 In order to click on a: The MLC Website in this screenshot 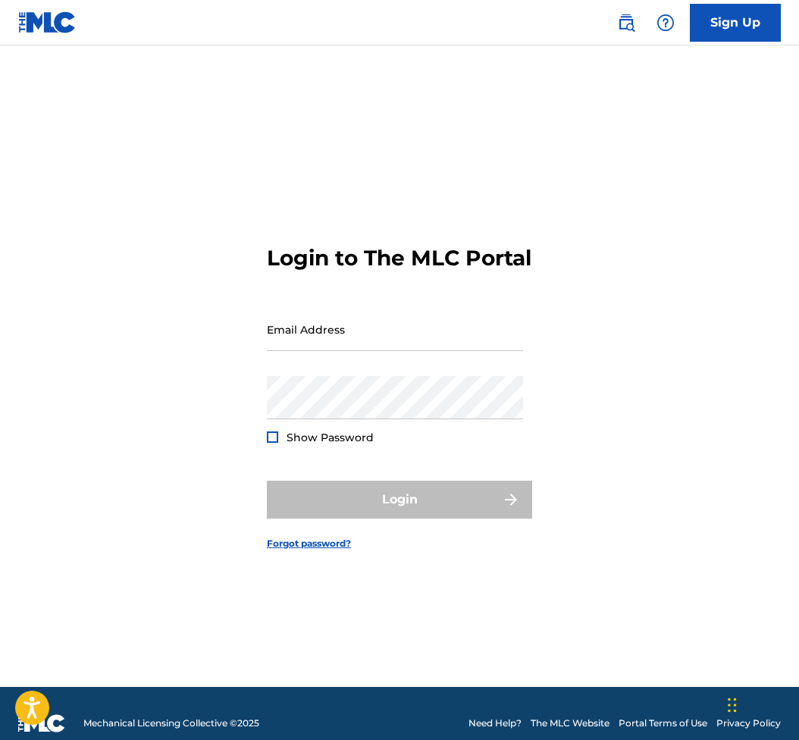, I will do `click(570, 723)`.